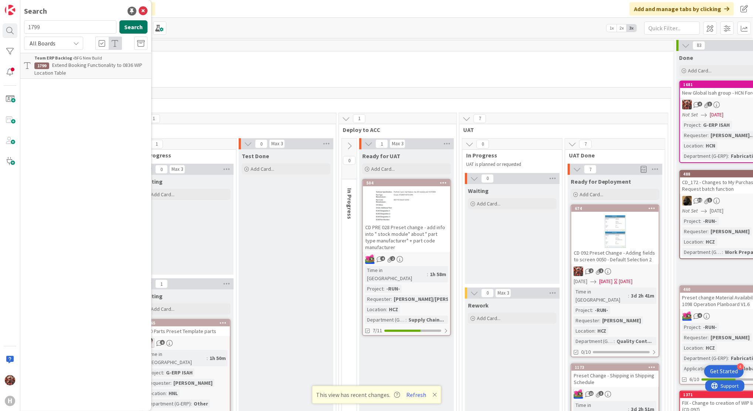  Describe the element at coordinates (590, 169) in the screenshot. I see `span: 7` at that location.